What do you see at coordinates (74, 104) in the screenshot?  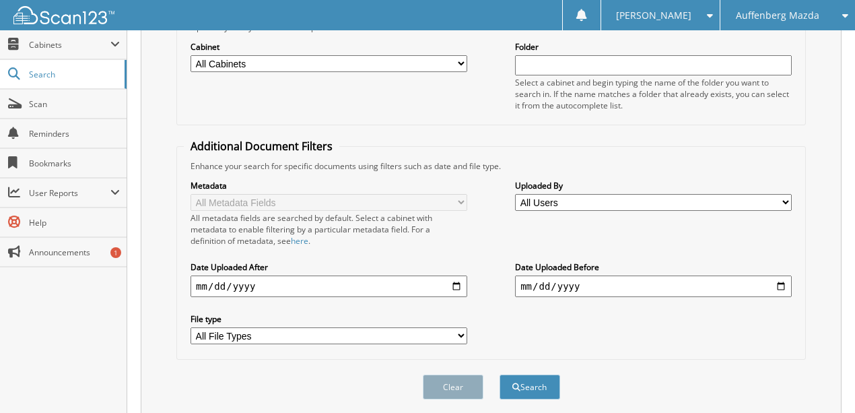 I see `span: Scan` at bounding box center [74, 104].